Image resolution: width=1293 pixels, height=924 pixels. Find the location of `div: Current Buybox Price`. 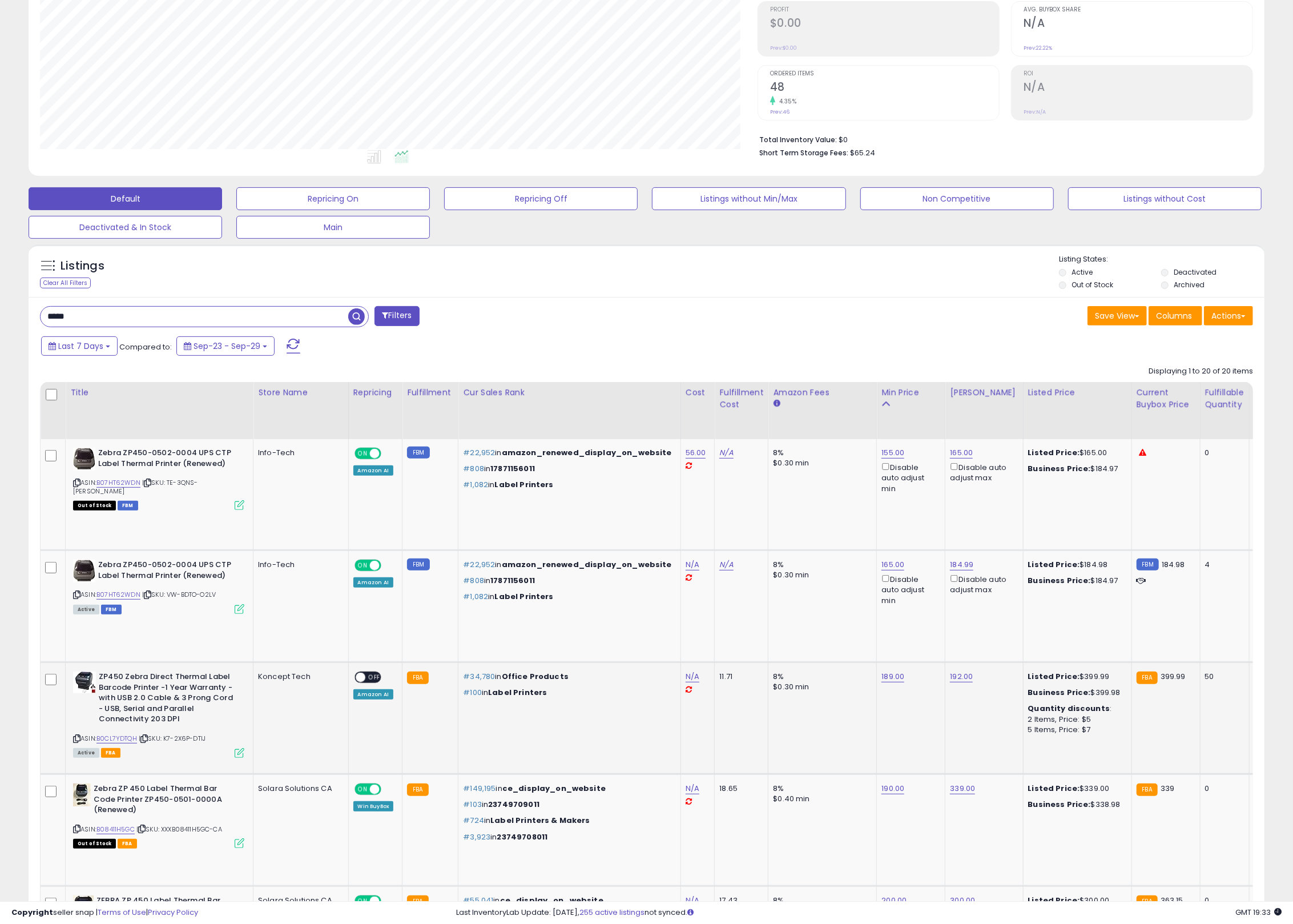

div: Current Buybox Price is located at coordinates (1166, 398).